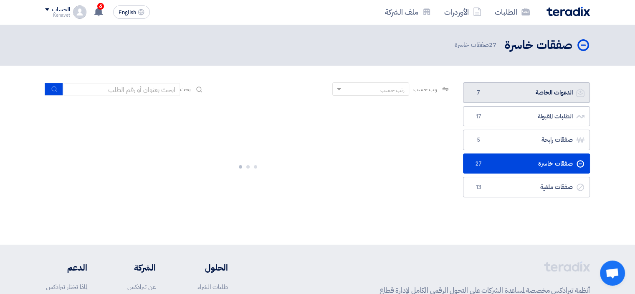 This screenshot has width=635, height=294. Describe the element at coordinates (204, 267) in the screenshot. I see `li: الحلول` at that location.